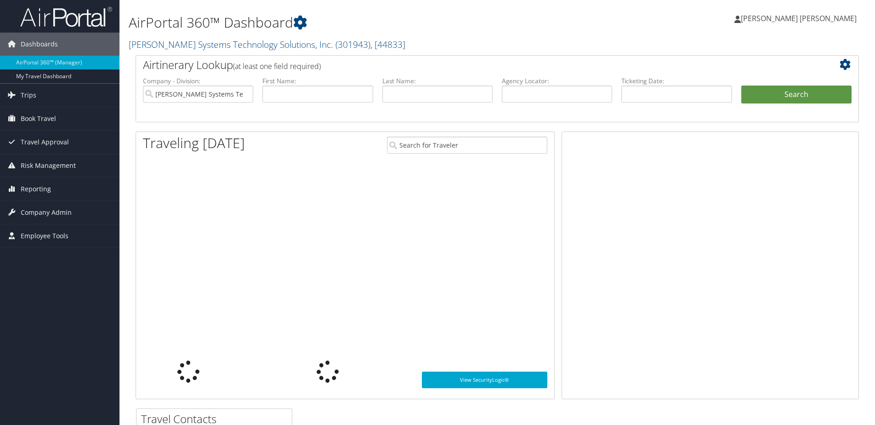  What do you see at coordinates (437, 81) in the screenshot?
I see `label: Last Name:` at bounding box center [437, 81].